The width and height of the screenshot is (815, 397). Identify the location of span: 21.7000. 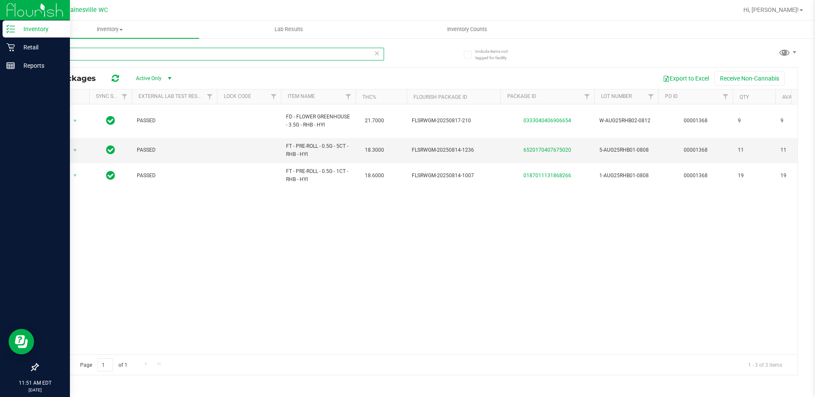
(374, 121).